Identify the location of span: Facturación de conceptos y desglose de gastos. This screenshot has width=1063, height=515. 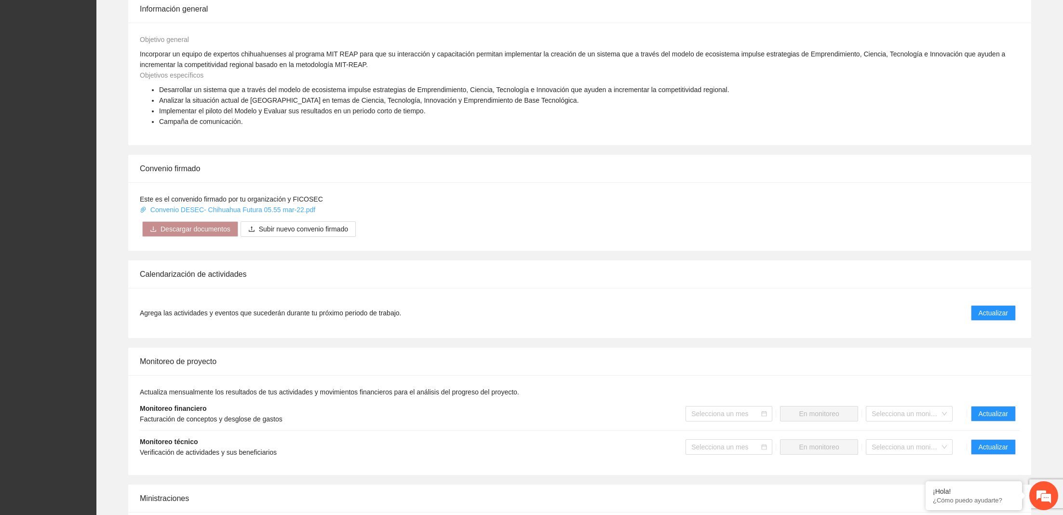
(211, 419).